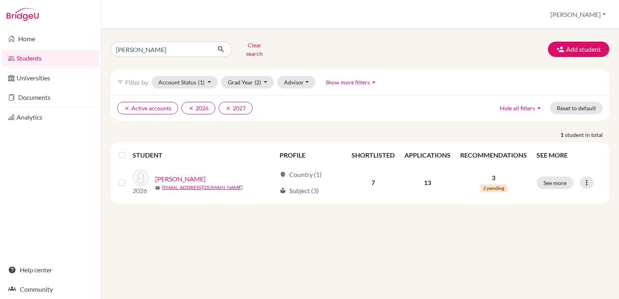 This screenshot has height=299, width=619. What do you see at coordinates (141, 191) in the screenshot?
I see `p: 2026` at bounding box center [141, 191].